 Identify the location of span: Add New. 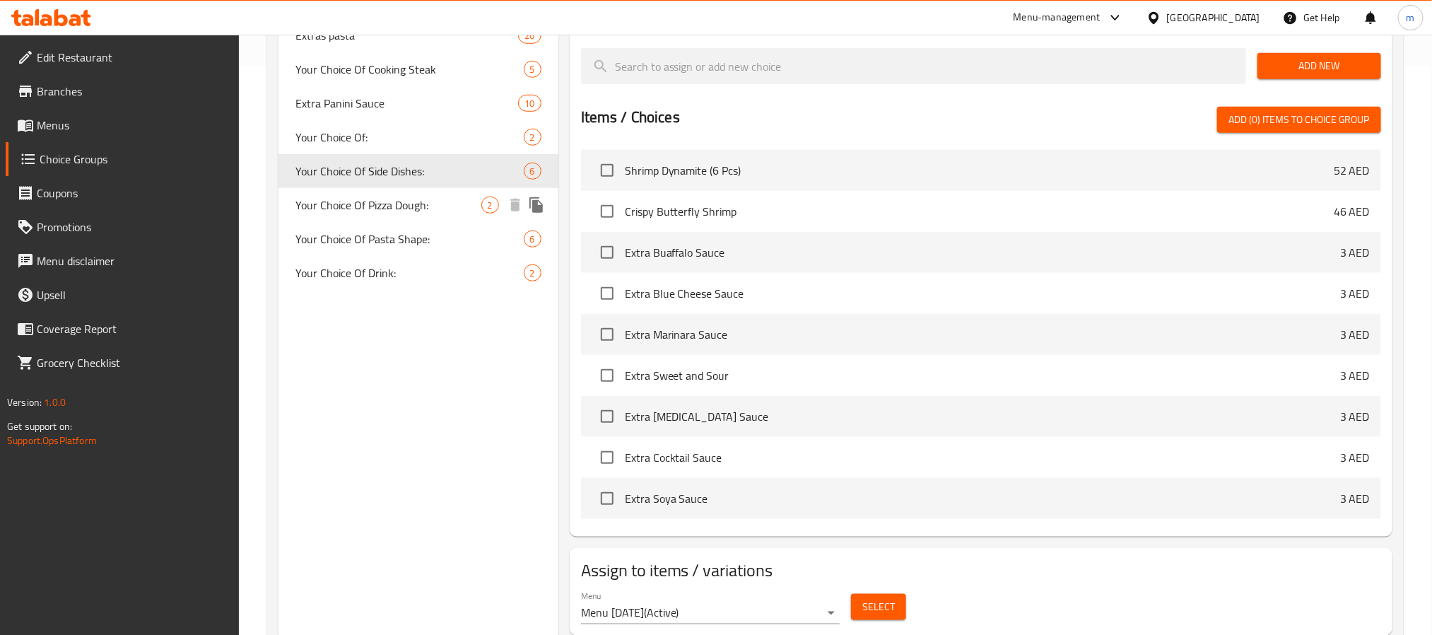
(1319, 66).